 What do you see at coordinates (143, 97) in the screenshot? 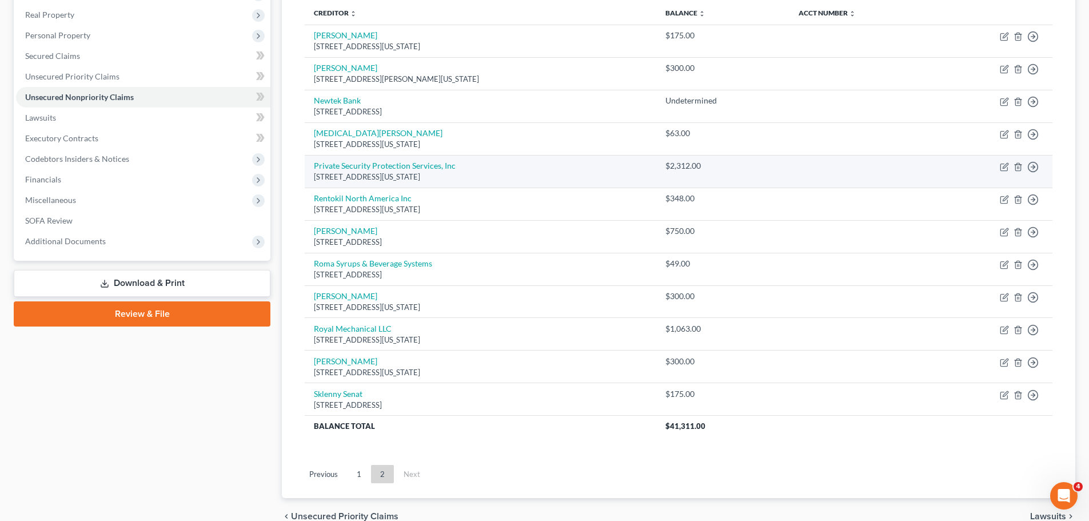
I see `a: Unsecured Nonpriority Claims` at bounding box center [143, 97].